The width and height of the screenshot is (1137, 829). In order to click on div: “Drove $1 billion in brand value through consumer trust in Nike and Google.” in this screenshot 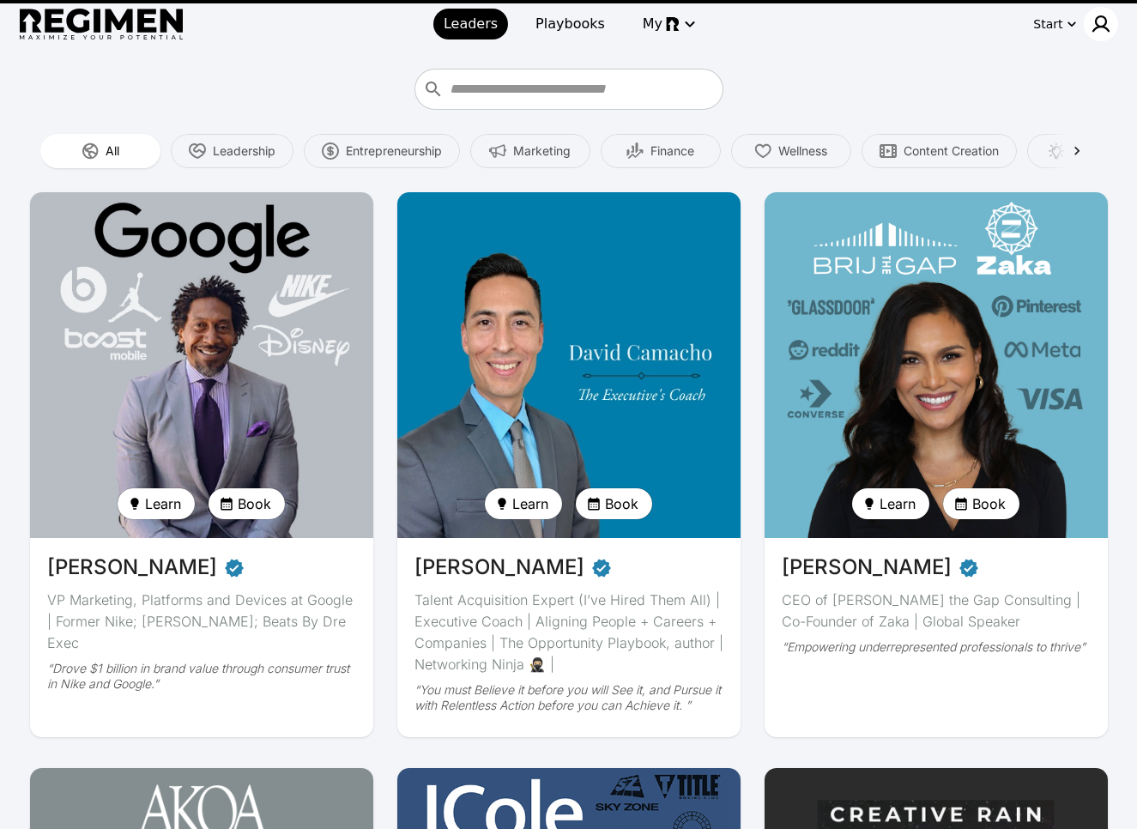, I will do `click(202, 676)`.